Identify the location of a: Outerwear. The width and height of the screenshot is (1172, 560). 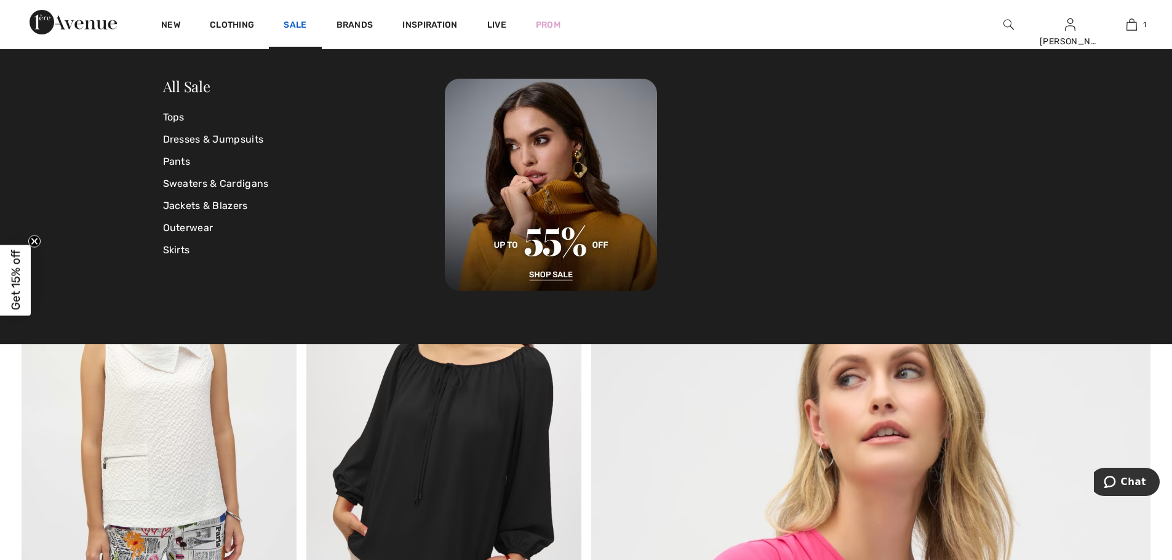
(304, 228).